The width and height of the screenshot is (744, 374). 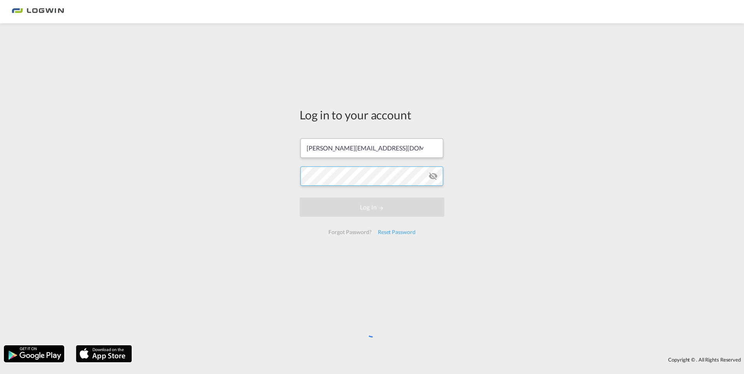 What do you see at coordinates (350, 232) in the screenshot?
I see `div: Forgot Password?` at bounding box center [350, 232].